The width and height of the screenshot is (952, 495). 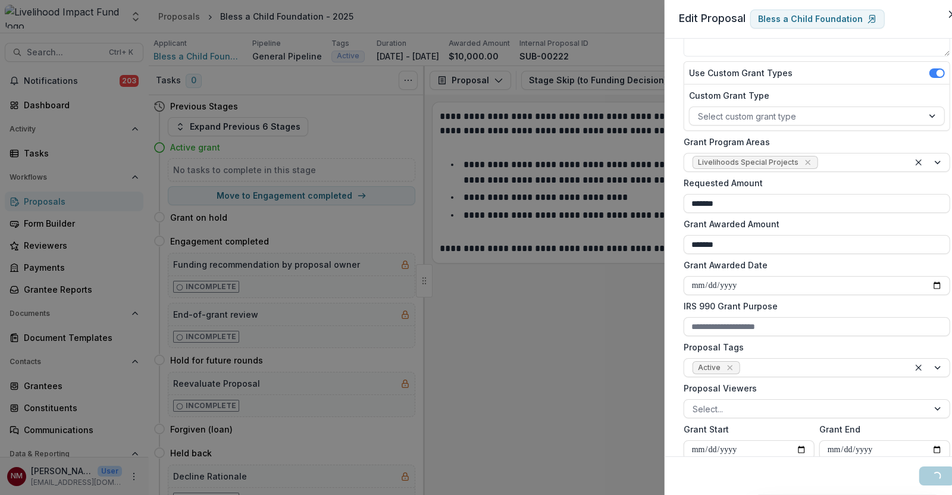 What do you see at coordinates (709, 368) in the screenshot?
I see `span: Active` at bounding box center [709, 368].